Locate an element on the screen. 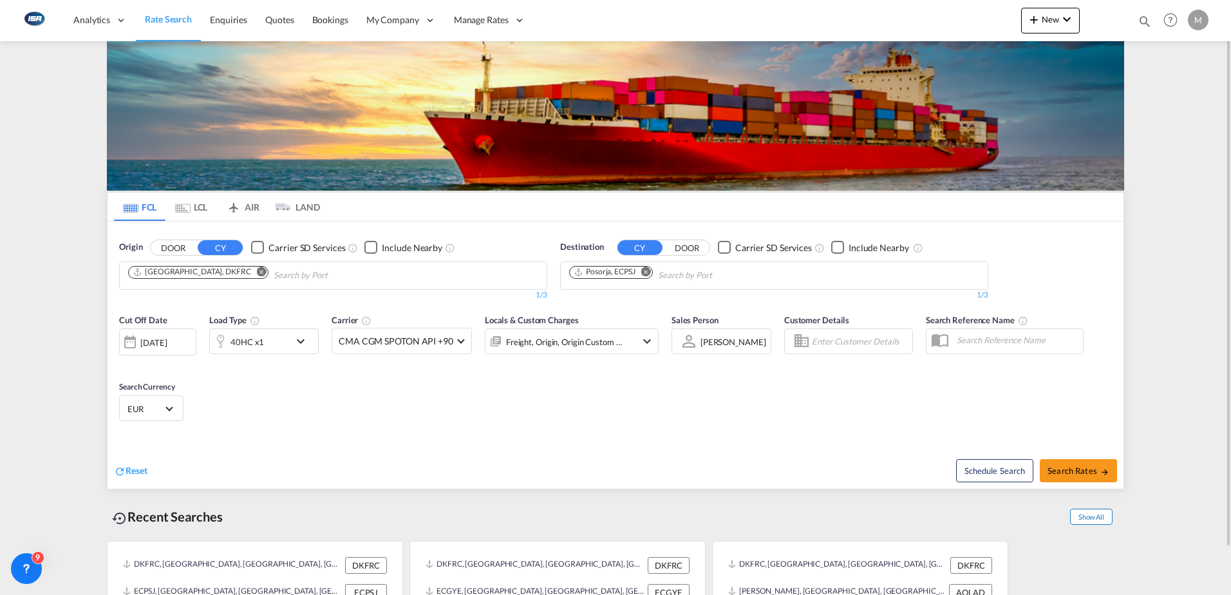 This screenshot has width=1231, height=595. input: Search Reference Name is located at coordinates (1017, 340).